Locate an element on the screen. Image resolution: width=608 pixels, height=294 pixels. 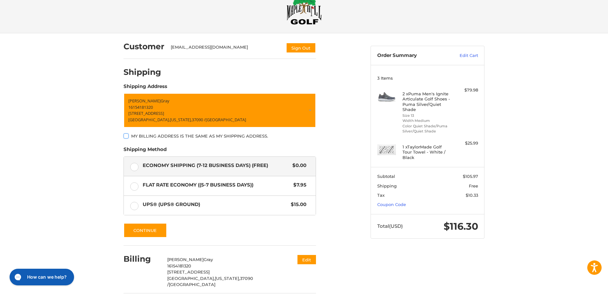
span: Shipping is located at coordinates (387, 186).